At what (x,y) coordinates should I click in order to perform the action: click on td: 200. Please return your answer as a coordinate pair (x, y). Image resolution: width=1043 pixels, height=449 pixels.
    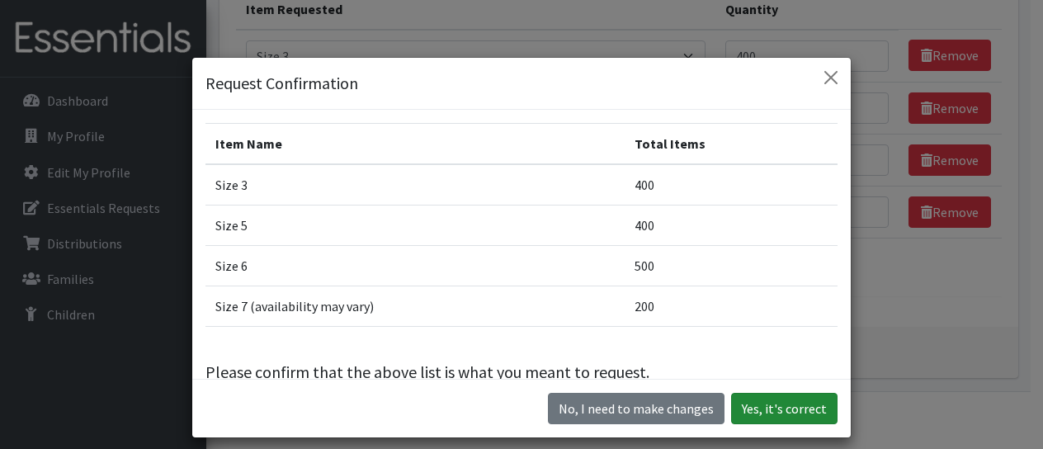
    Looking at the image, I should click on (731, 305).